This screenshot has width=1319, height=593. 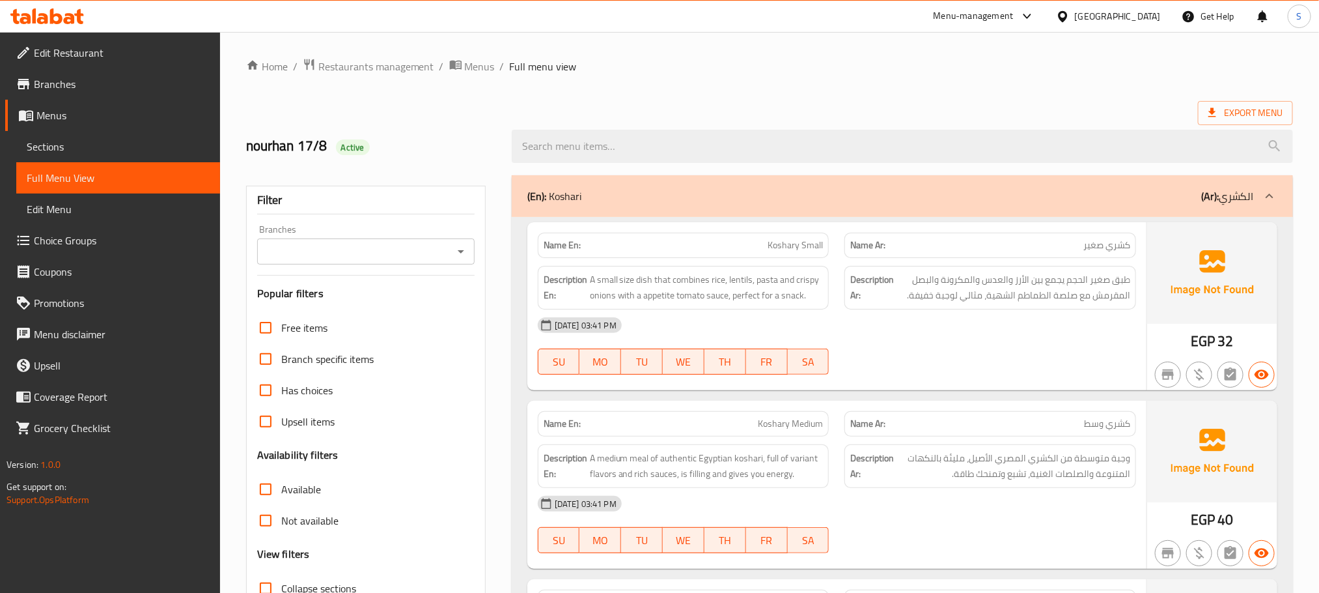 I want to click on nav: breadcrumb, so click(x=770, y=66).